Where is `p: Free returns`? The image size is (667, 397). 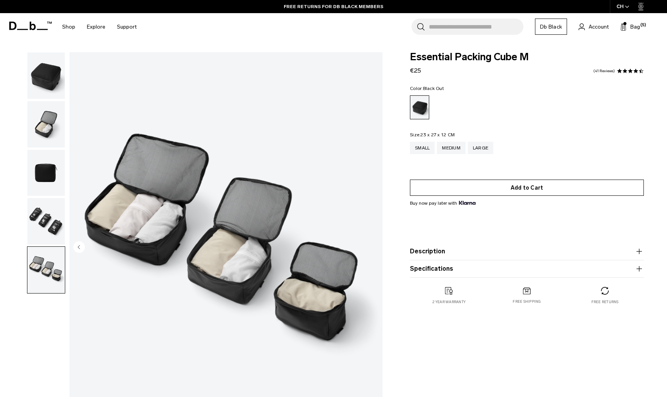 p: Free returns is located at coordinates (605, 302).